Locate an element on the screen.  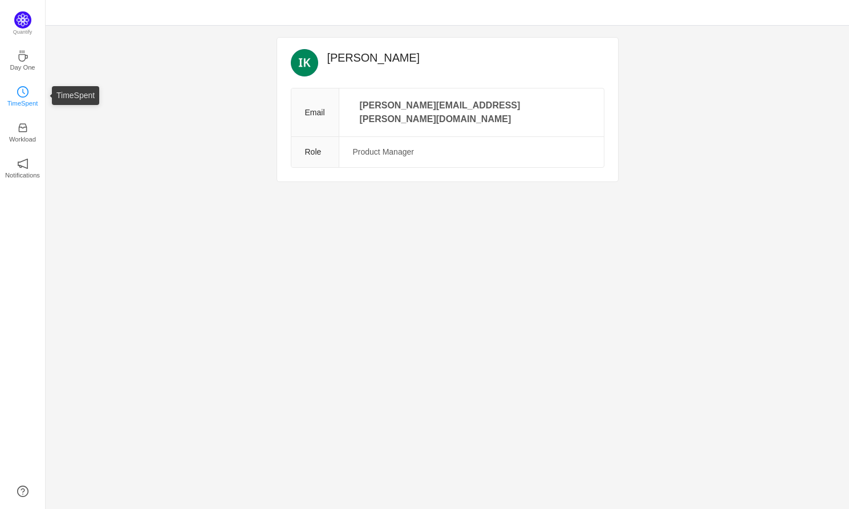
p: Day One is located at coordinates (22, 67).